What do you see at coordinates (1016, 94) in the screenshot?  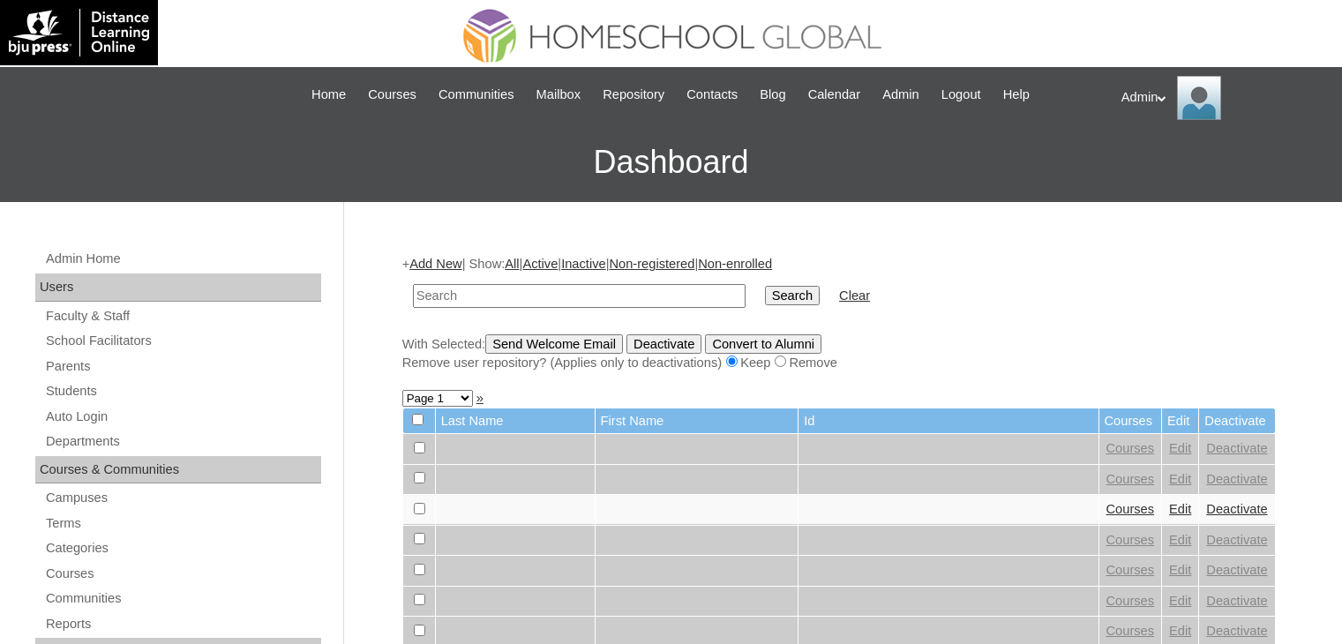 I see `span: Help` at bounding box center [1016, 94].